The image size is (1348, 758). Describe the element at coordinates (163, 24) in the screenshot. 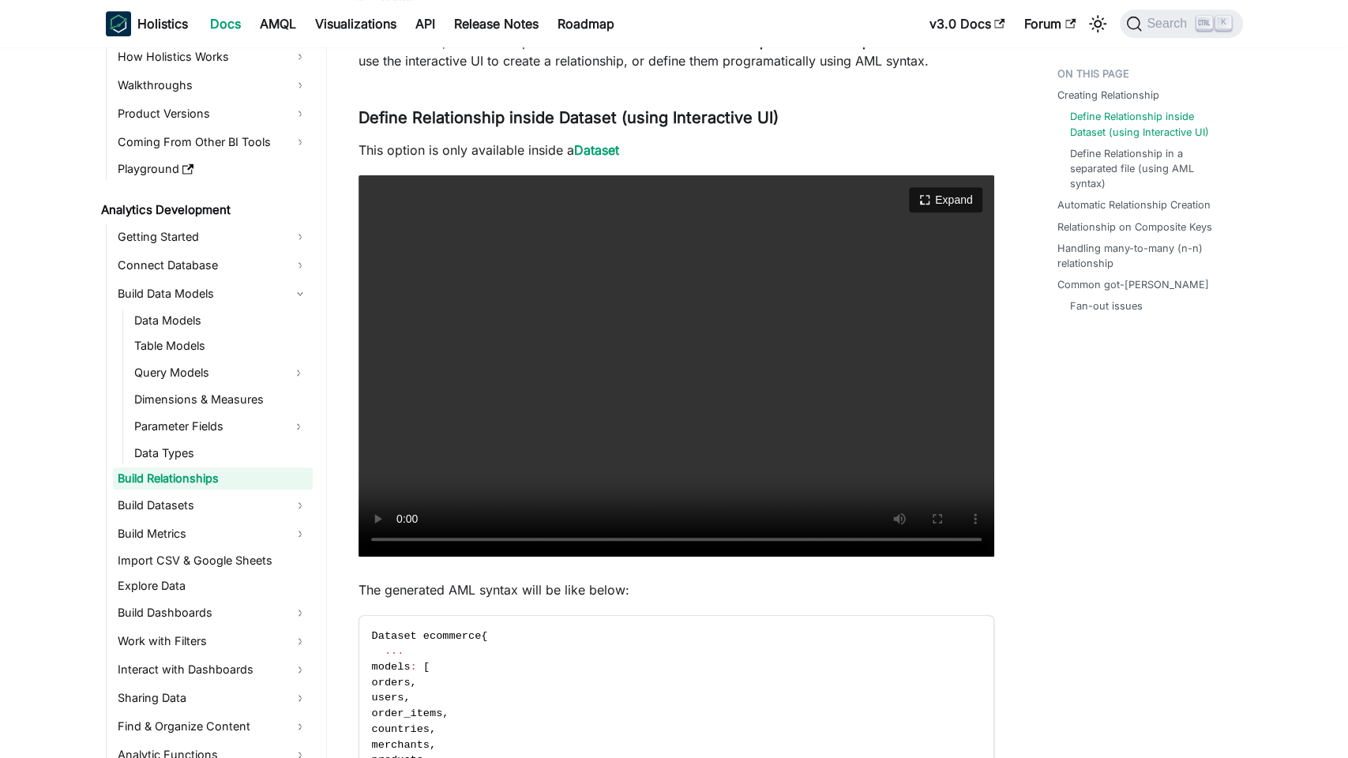

I see `b: Holistics` at that location.